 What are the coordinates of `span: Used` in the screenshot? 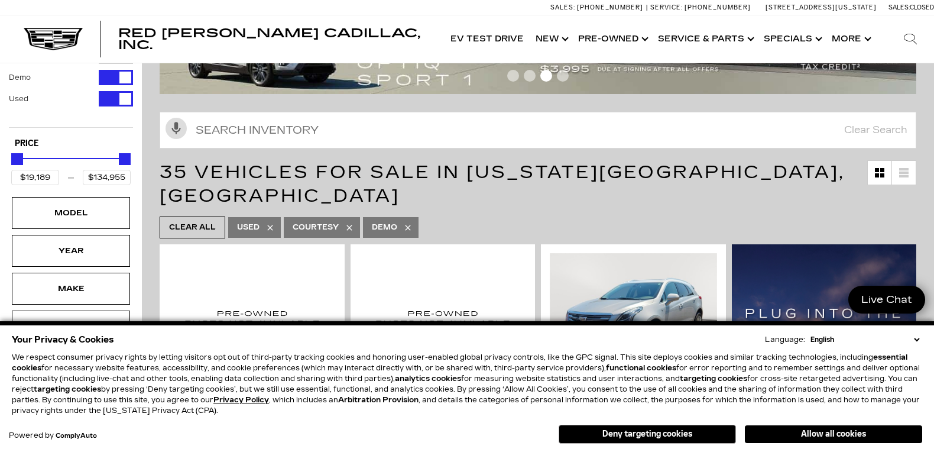 It's located at (248, 227).